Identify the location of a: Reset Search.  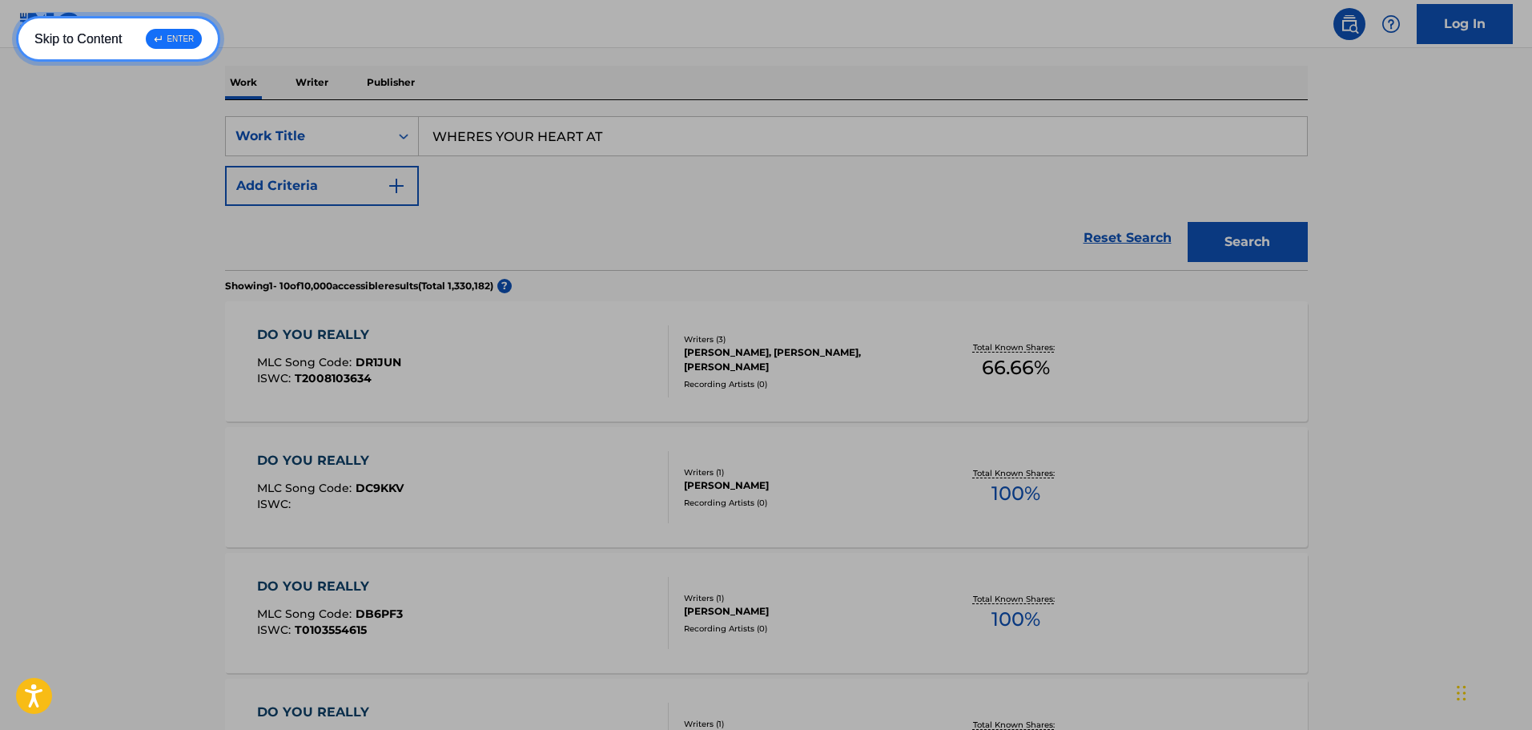
(1128, 238).